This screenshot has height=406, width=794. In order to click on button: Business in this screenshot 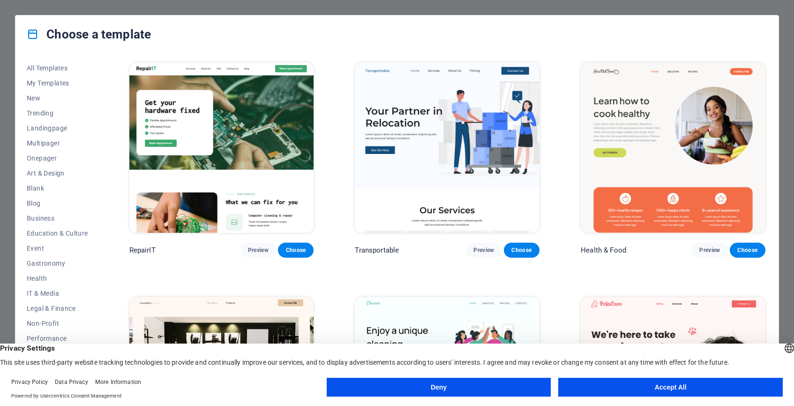, I will do `click(57, 218)`.